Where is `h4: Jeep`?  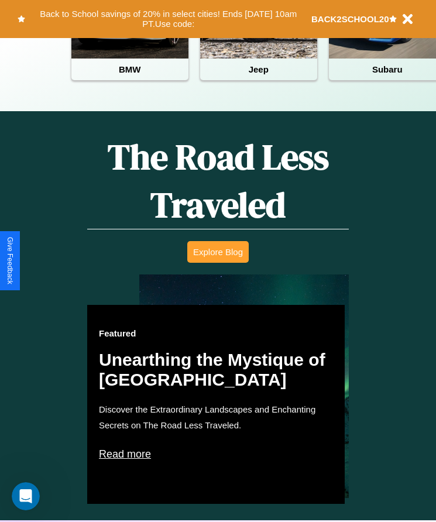
h4: Jeep is located at coordinates (259, 69).